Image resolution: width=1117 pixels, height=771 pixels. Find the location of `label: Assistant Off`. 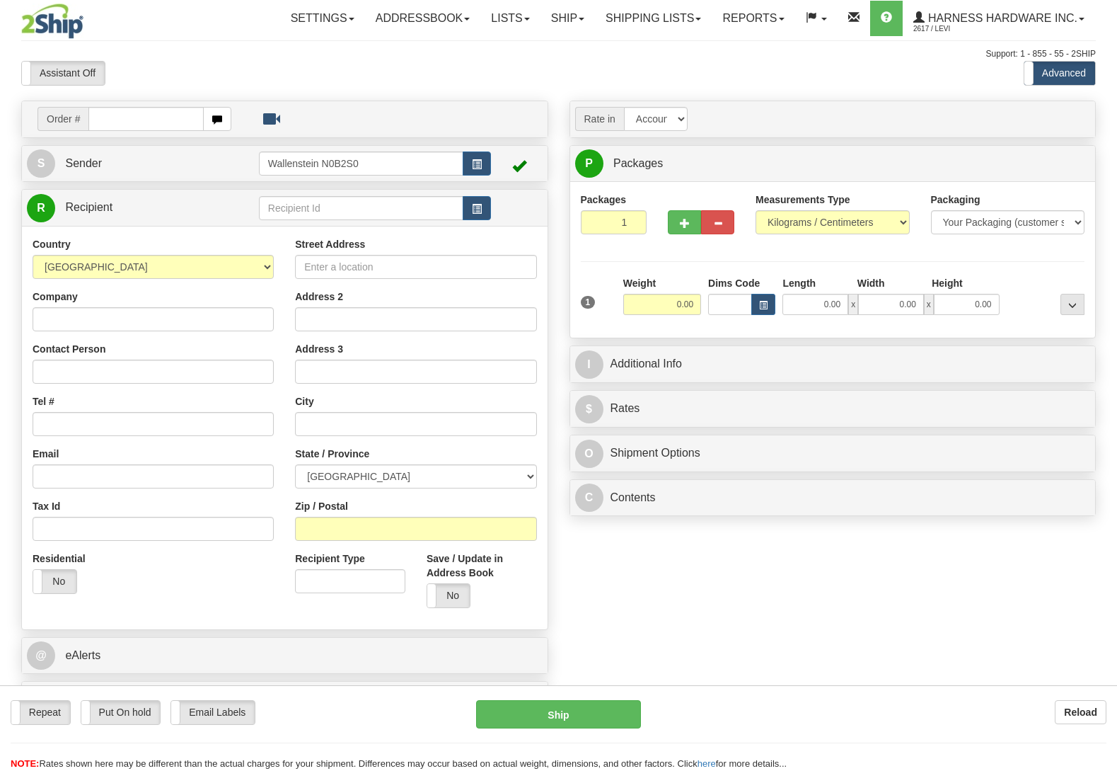

label: Assistant Off is located at coordinates (63, 73).